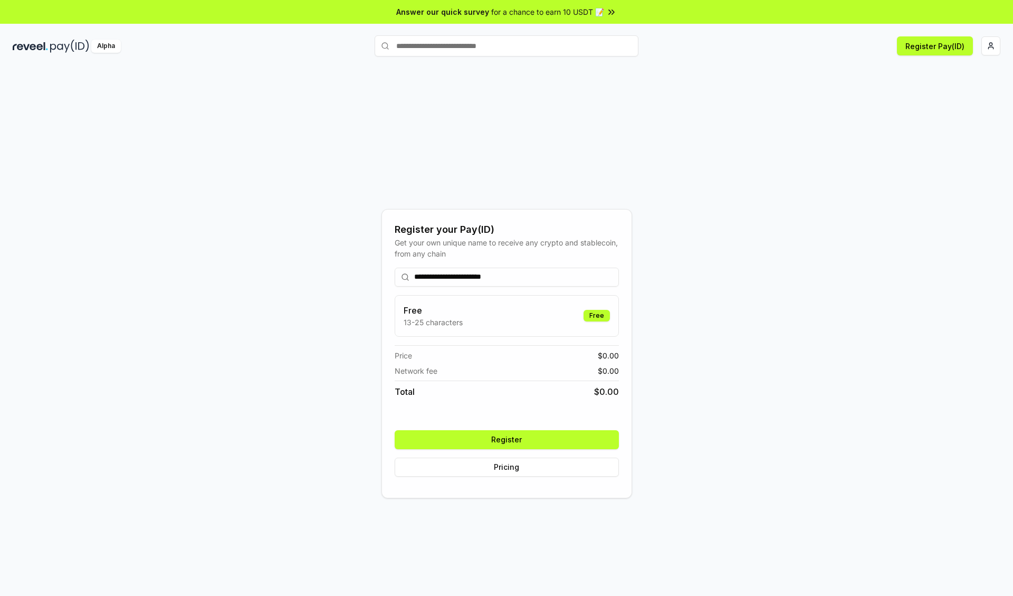  What do you see at coordinates (443, 12) in the screenshot?
I see `span: Answer our quick survey` at bounding box center [443, 12].